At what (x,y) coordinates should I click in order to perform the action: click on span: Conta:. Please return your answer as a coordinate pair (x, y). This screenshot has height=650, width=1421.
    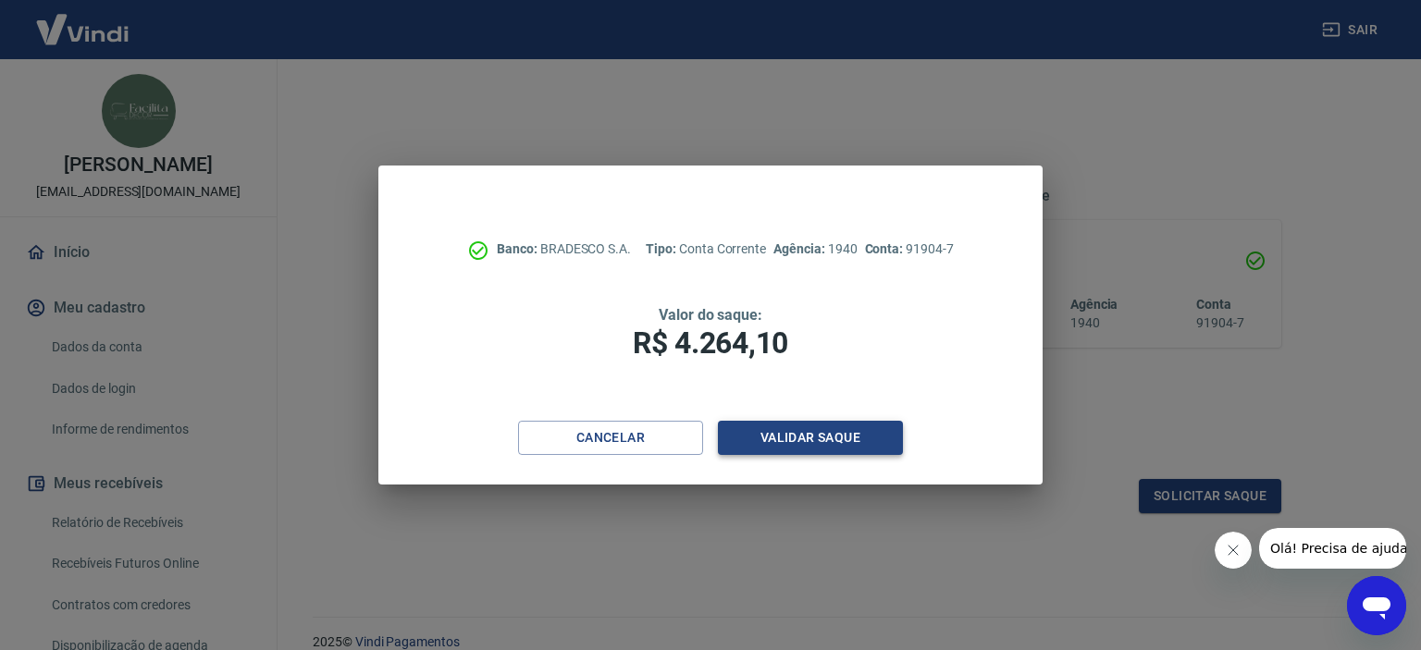
    Looking at the image, I should click on (885, 249).